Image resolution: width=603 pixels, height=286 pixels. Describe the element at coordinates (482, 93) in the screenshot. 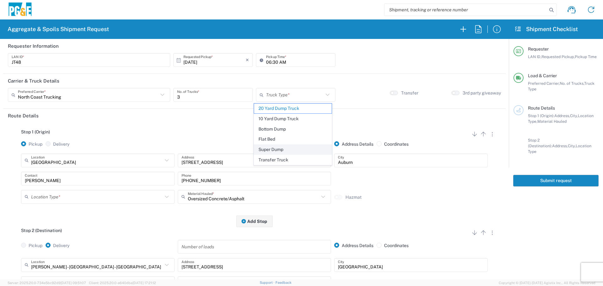

I see `agx-label: 3rd party giveaway` at that location.